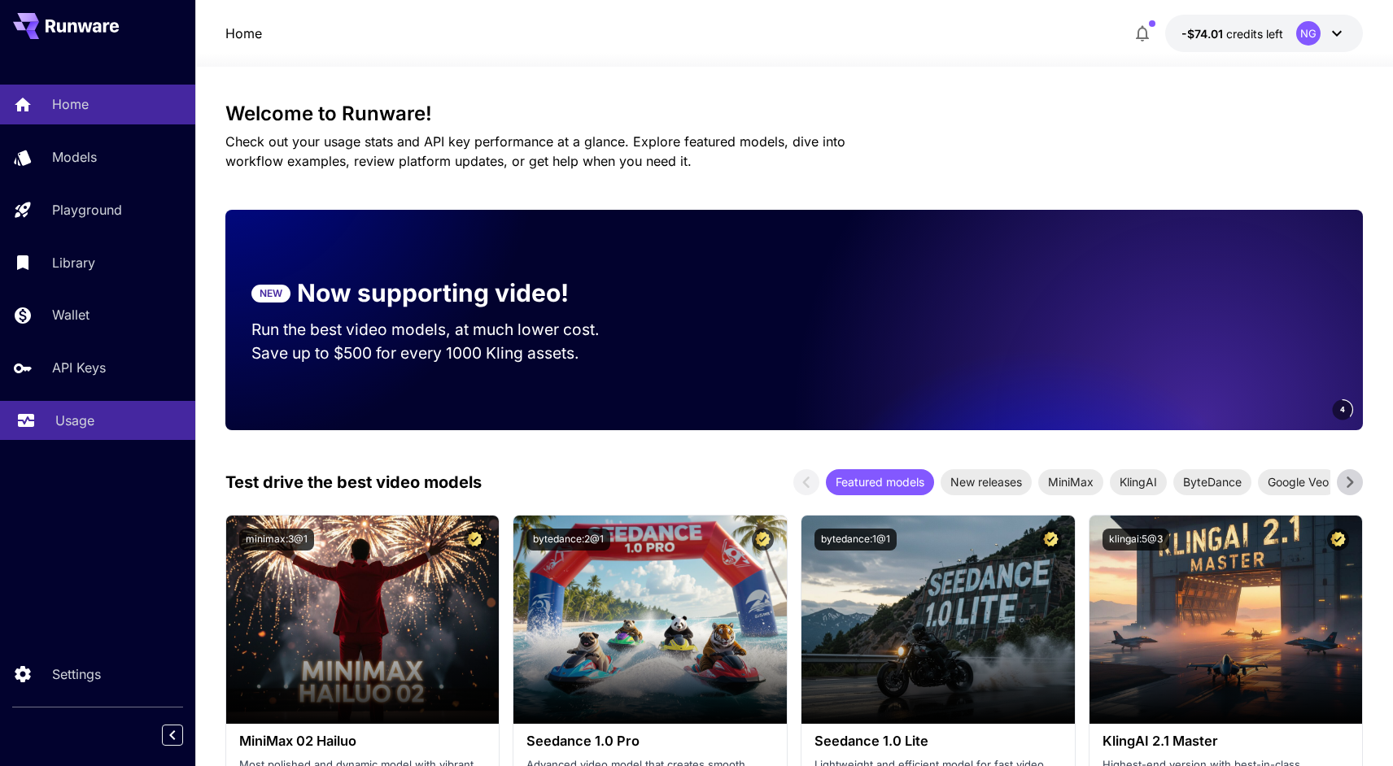 The height and width of the screenshot is (766, 1393). What do you see at coordinates (568, 539) in the screenshot?
I see `button: bytedance:2@1` at bounding box center [568, 539].